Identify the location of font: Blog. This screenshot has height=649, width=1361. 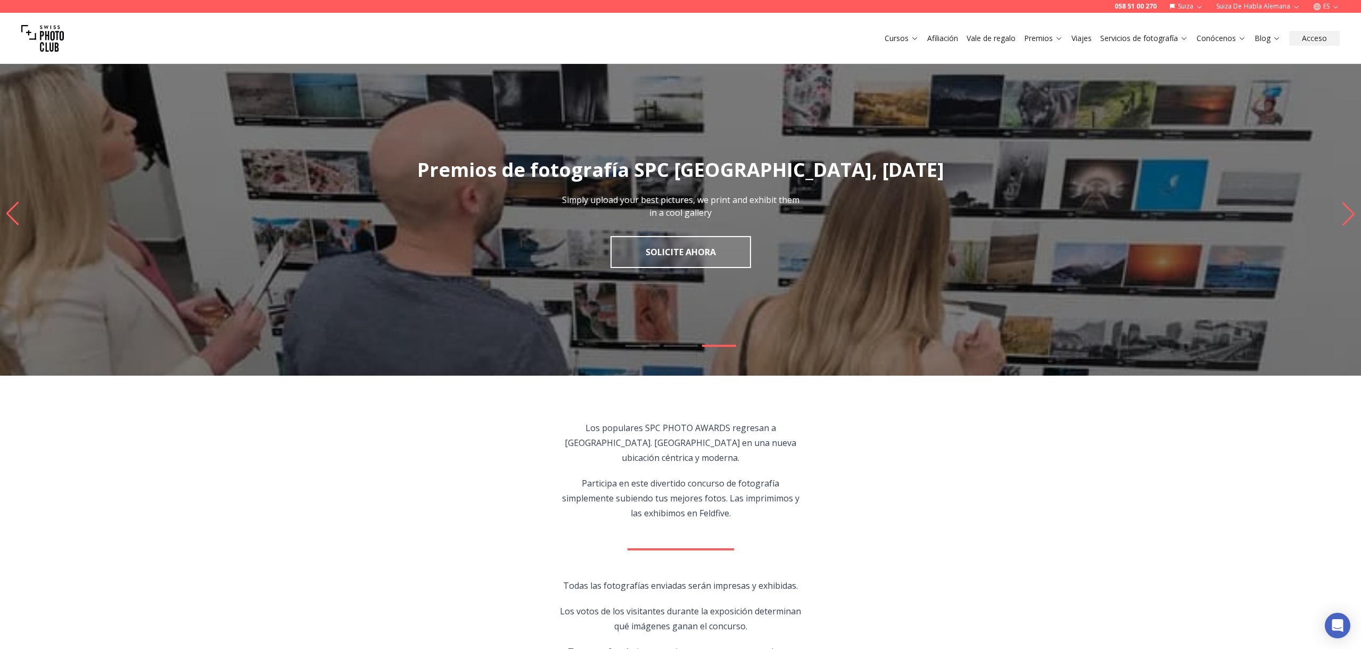
(1263, 38).